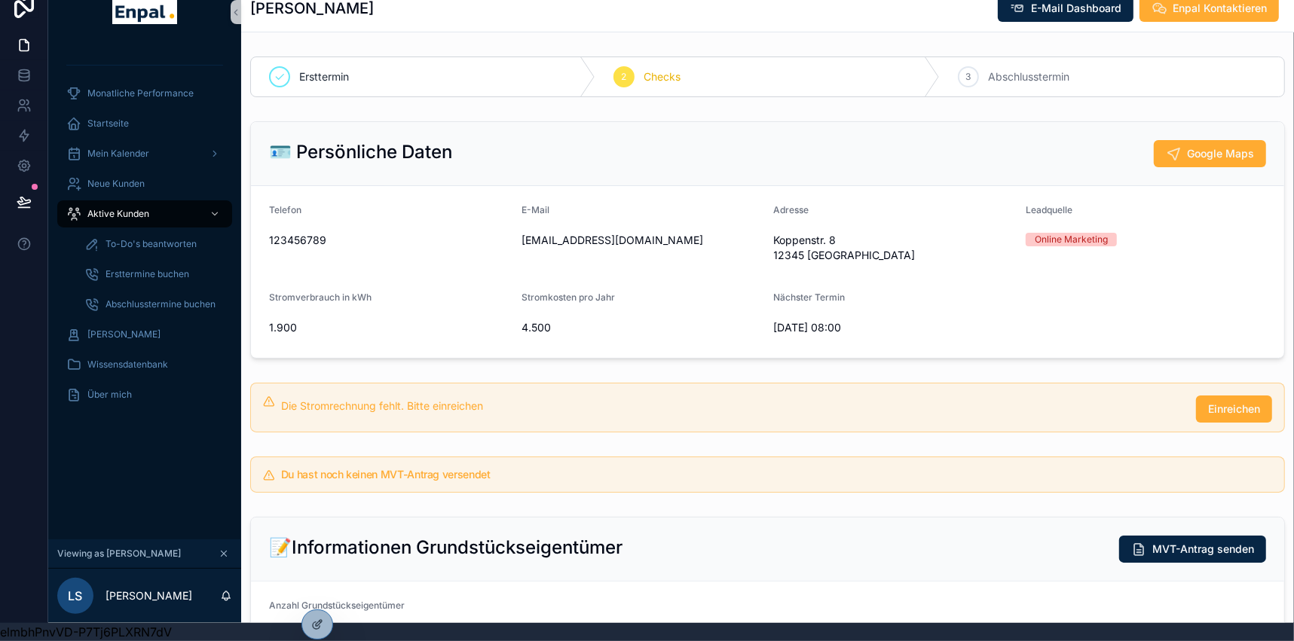 The image size is (1294, 641). I want to click on div: Die Stromrechnung fehlt. Bitte einreichen, so click(733, 406).